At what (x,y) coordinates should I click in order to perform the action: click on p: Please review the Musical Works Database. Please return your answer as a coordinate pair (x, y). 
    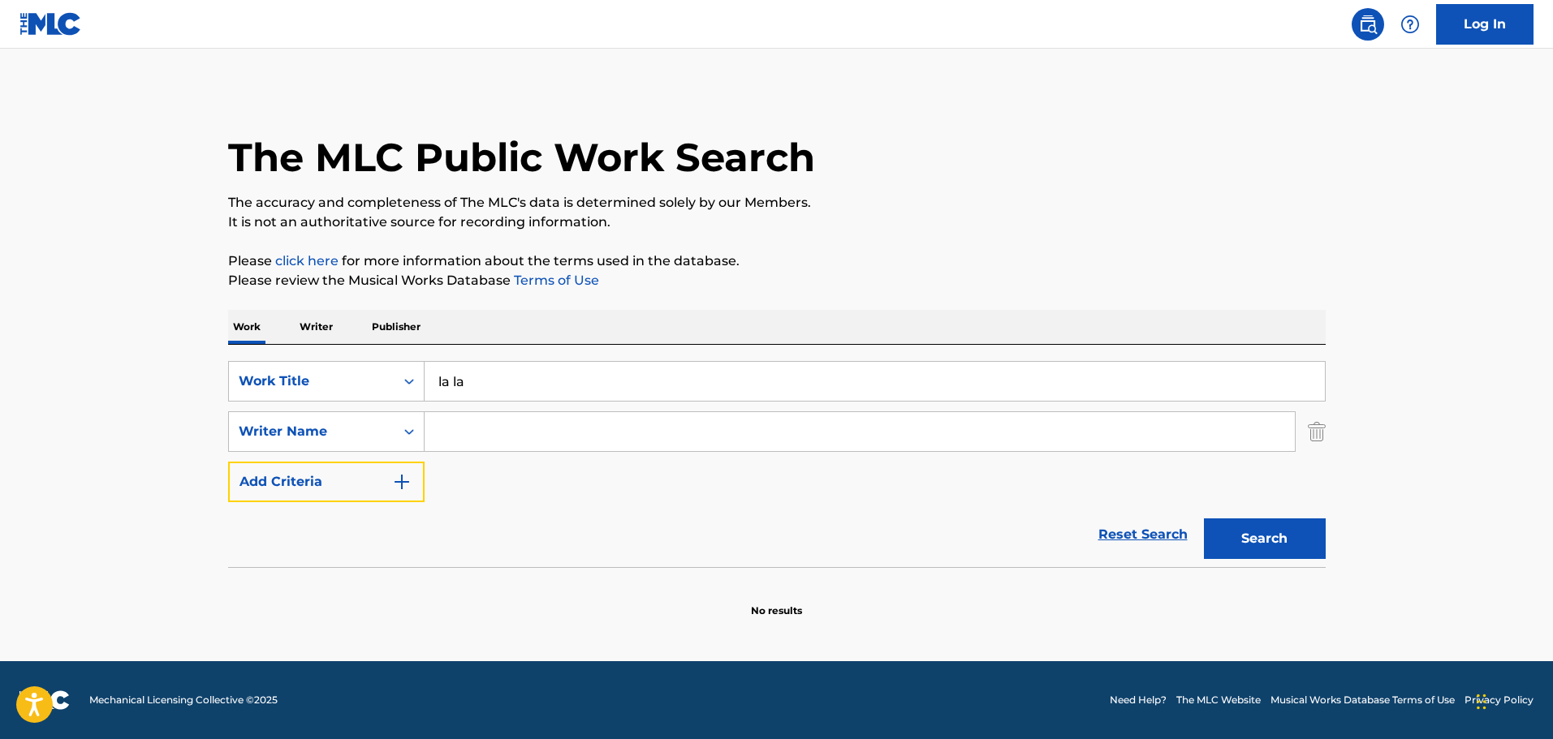
    Looking at the image, I should click on (777, 281).